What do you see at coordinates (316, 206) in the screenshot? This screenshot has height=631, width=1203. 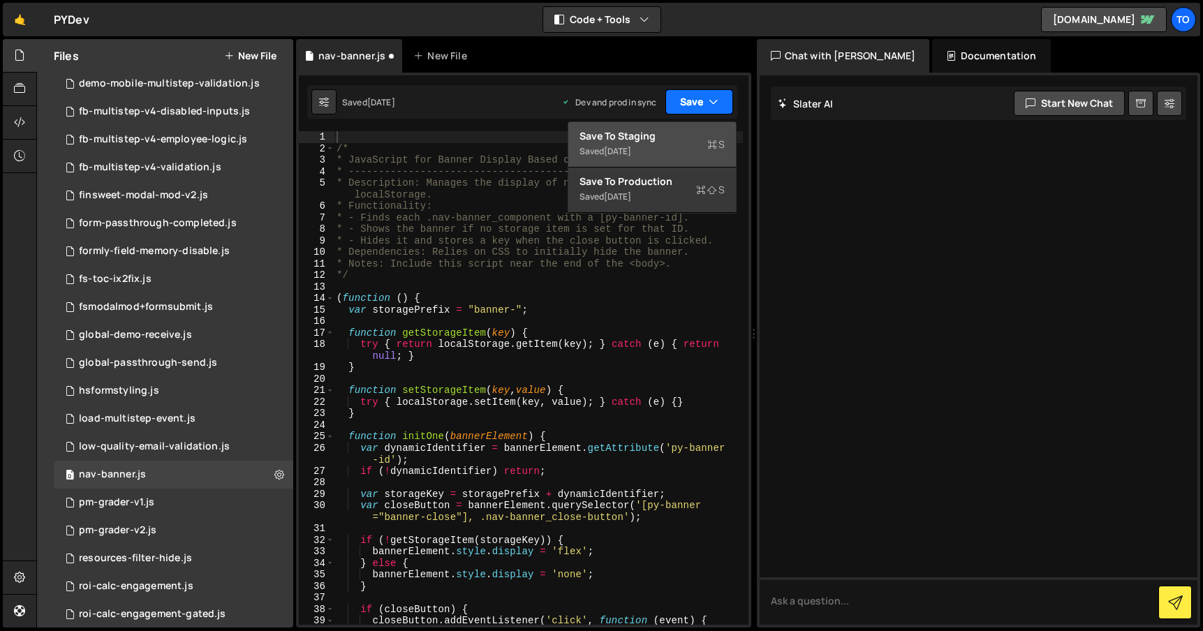 I see `div: 6` at bounding box center [316, 206].